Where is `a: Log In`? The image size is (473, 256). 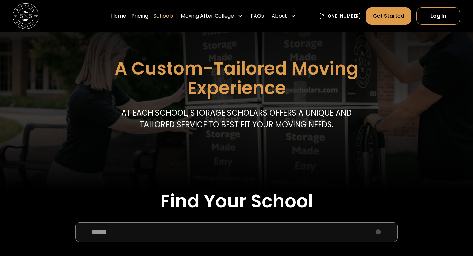
a: Log In is located at coordinates (438, 16).